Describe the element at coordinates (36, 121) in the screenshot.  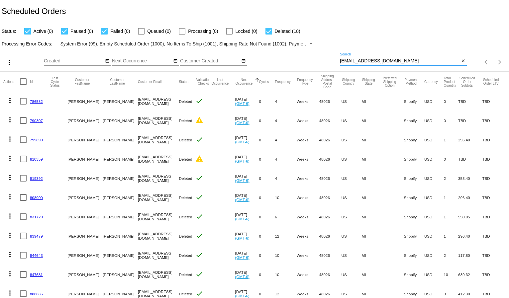
I see `a: 790307` at that location.